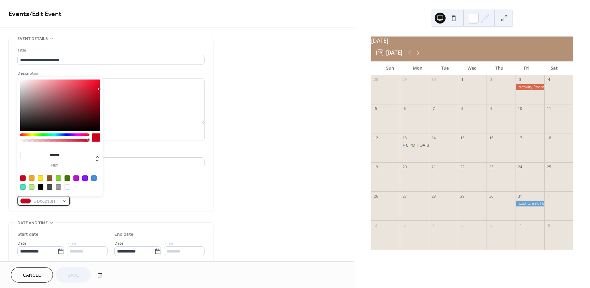 The height and width of the screenshot is (288, 590). What do you see at coordinates (28, 234) in the screenshot?
I see `div: Start date` at bounding box center [28, 234].